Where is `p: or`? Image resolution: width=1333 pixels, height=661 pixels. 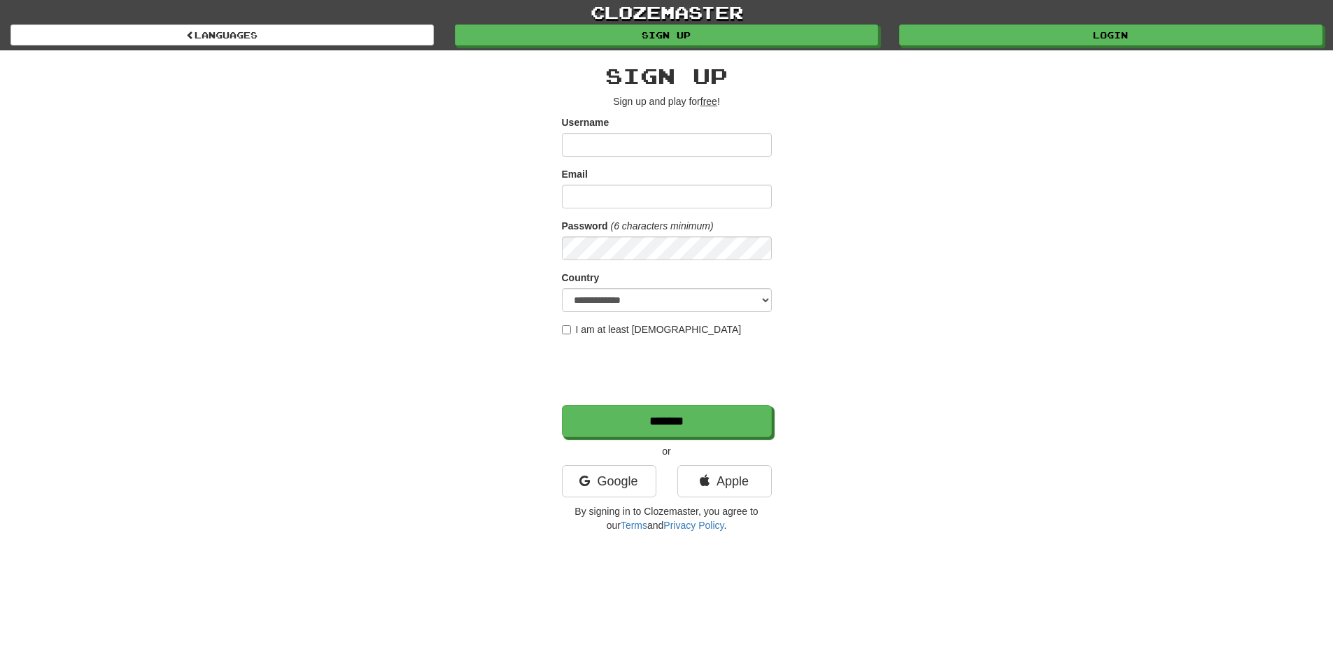
p: or is located at coordinates (667, 451).